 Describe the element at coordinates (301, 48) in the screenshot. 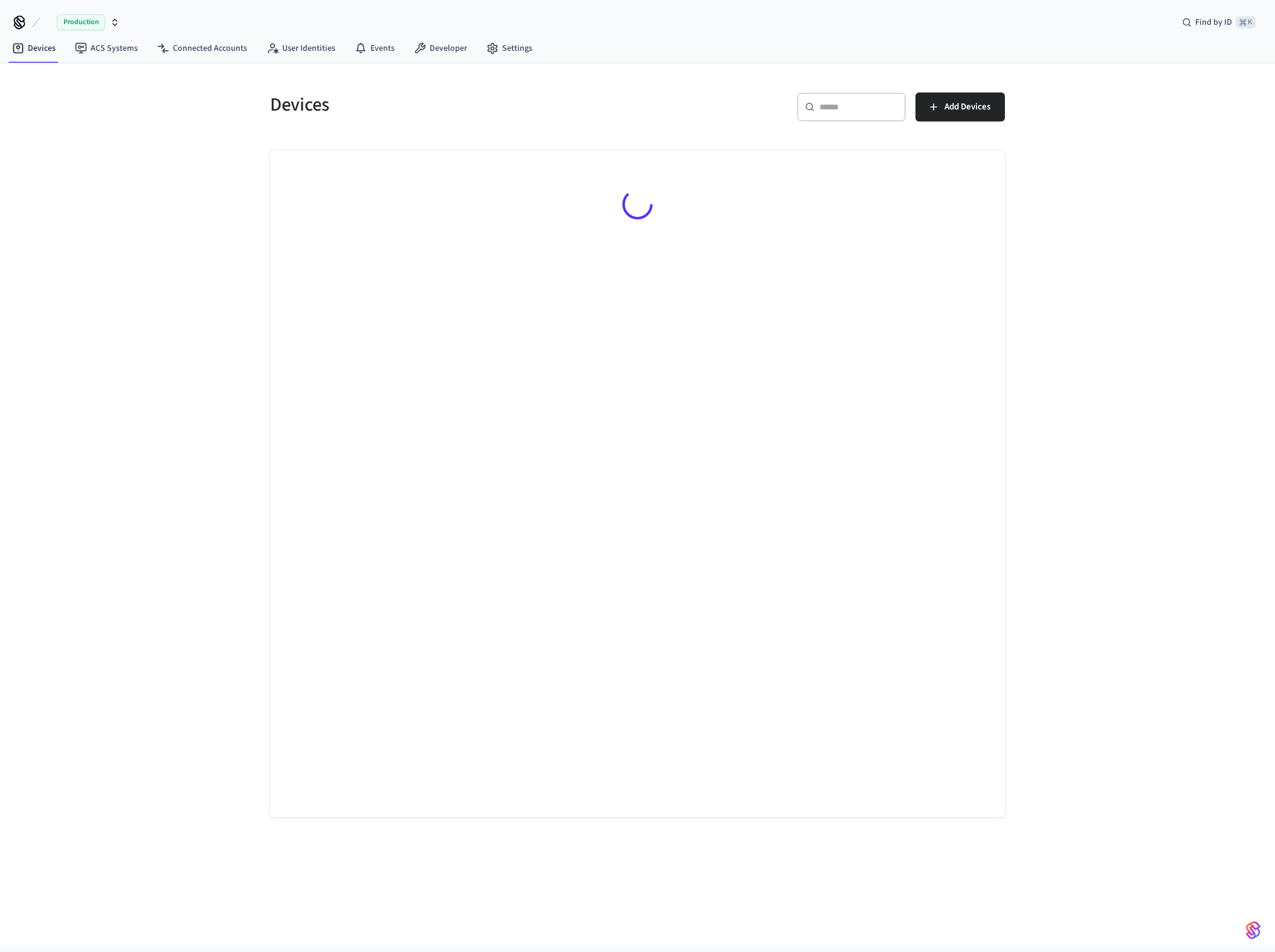

I see `a: User Identities` at that location.